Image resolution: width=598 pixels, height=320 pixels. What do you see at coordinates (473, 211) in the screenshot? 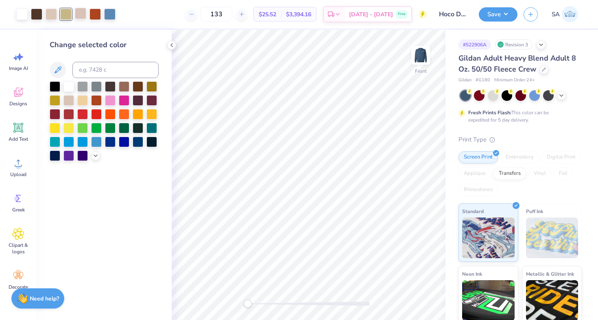
I see `span: Standard` at bounding box center [473, 211].